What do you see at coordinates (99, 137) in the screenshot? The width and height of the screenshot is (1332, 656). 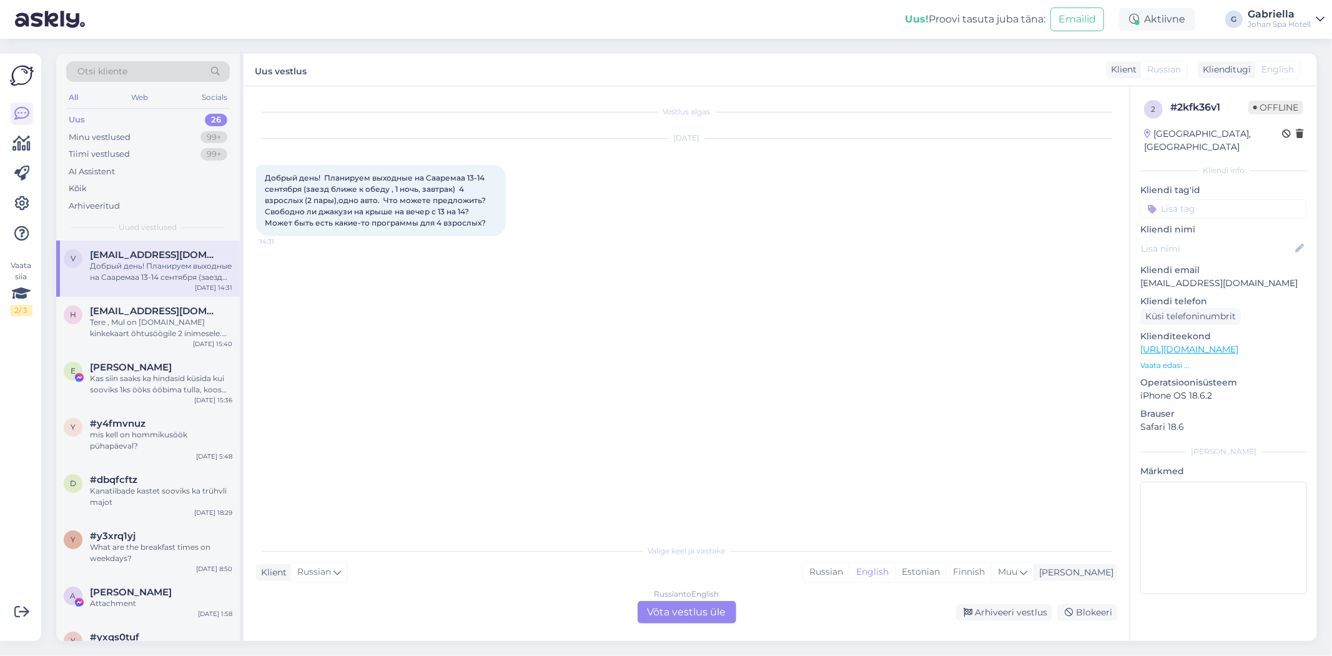 I see `div: Minu vestlused` at bounding box center [99, 137].